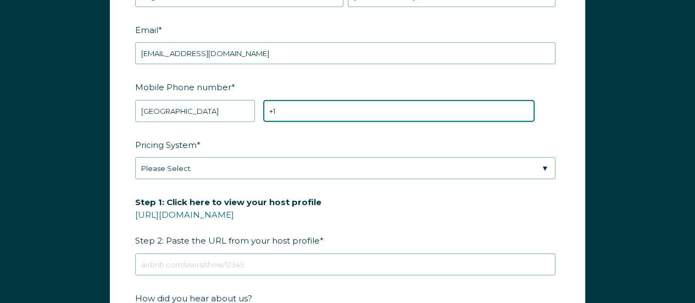 The height and width of the screenshot is (303, 695). What do you see at coordinates (166, 144) in the screenshot?
I see `span: Pricing System` at bounding box center [166, 144].